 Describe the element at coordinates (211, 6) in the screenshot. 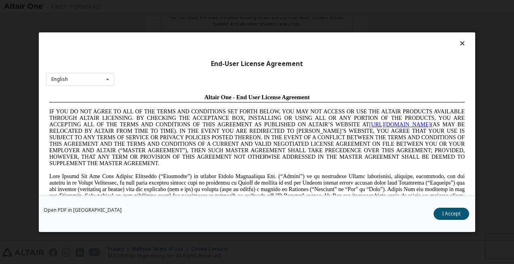

I see `span: Altair One - End User License Agreement` at that location.